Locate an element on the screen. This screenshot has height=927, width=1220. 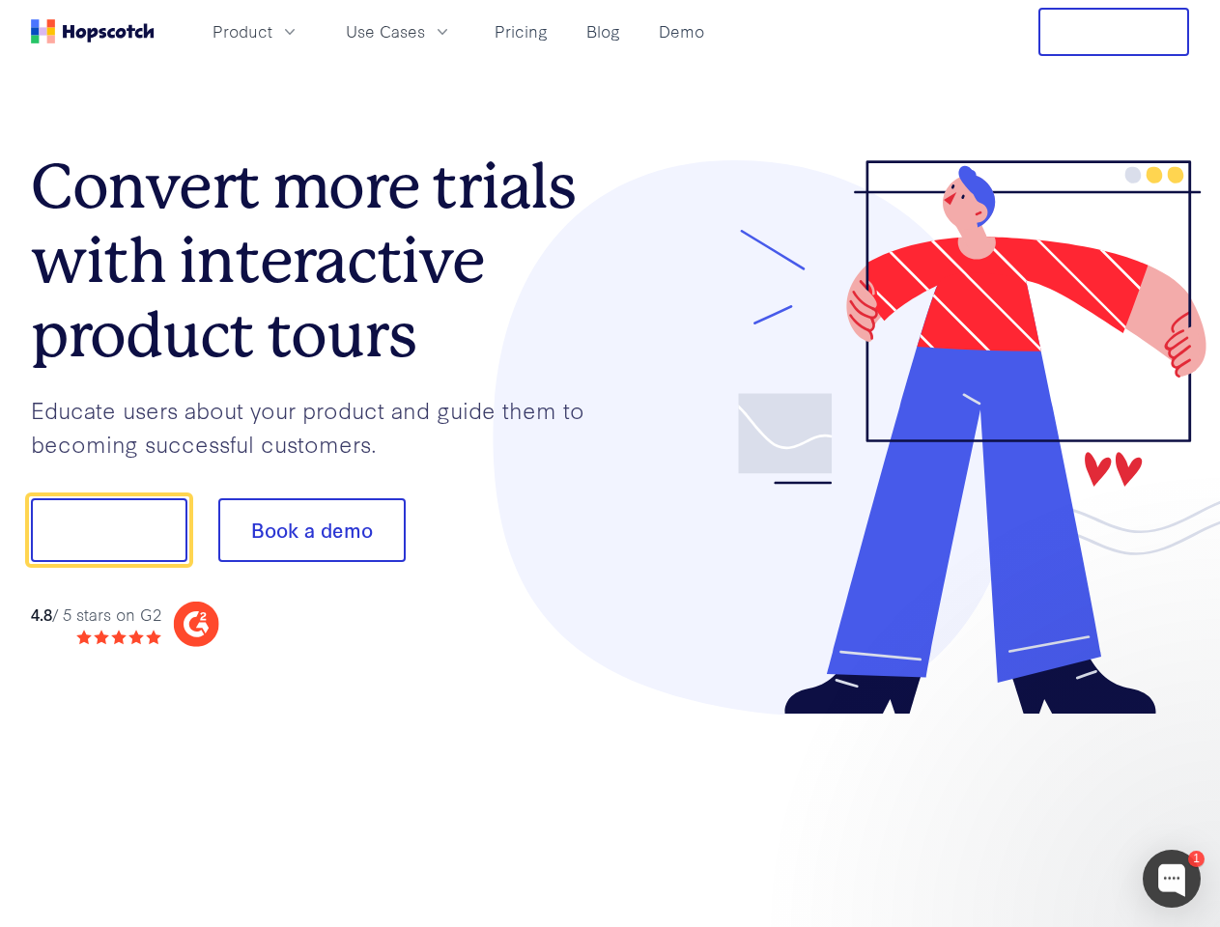
strong: 4.8 is located at coordinates (42, 613).